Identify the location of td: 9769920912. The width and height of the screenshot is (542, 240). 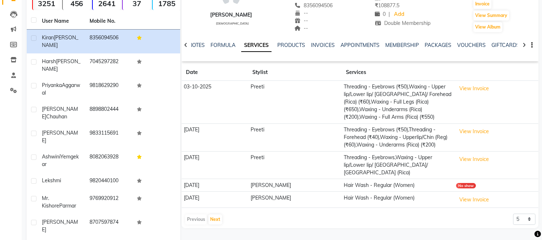
(109, 202).